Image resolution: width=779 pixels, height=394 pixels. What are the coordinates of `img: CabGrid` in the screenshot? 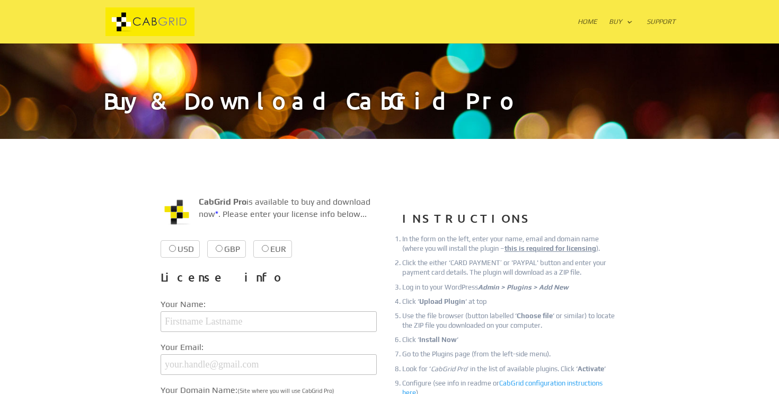 It's located at (150, 22).